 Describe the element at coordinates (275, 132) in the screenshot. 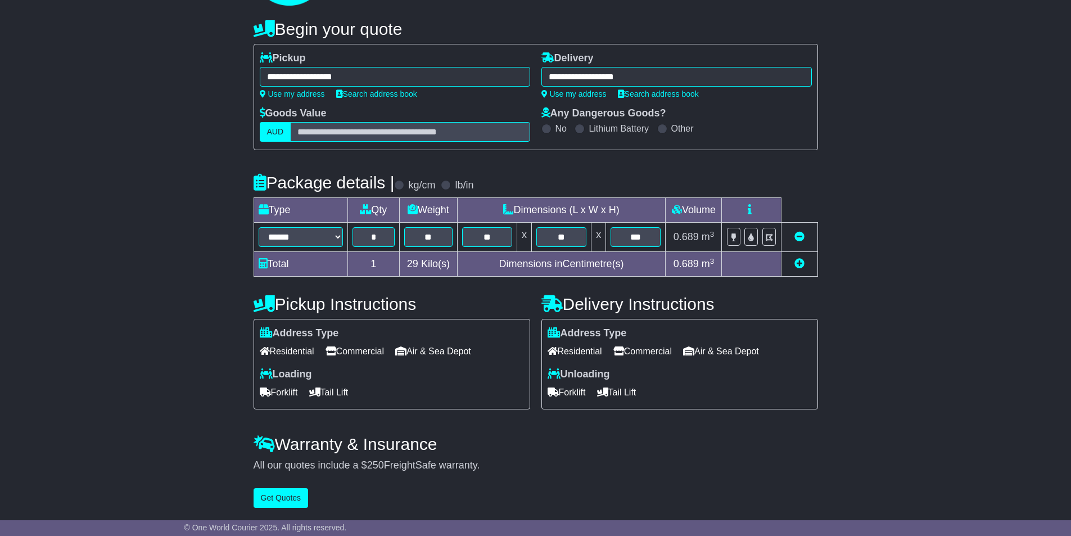

I see `label: AUD` at that location.